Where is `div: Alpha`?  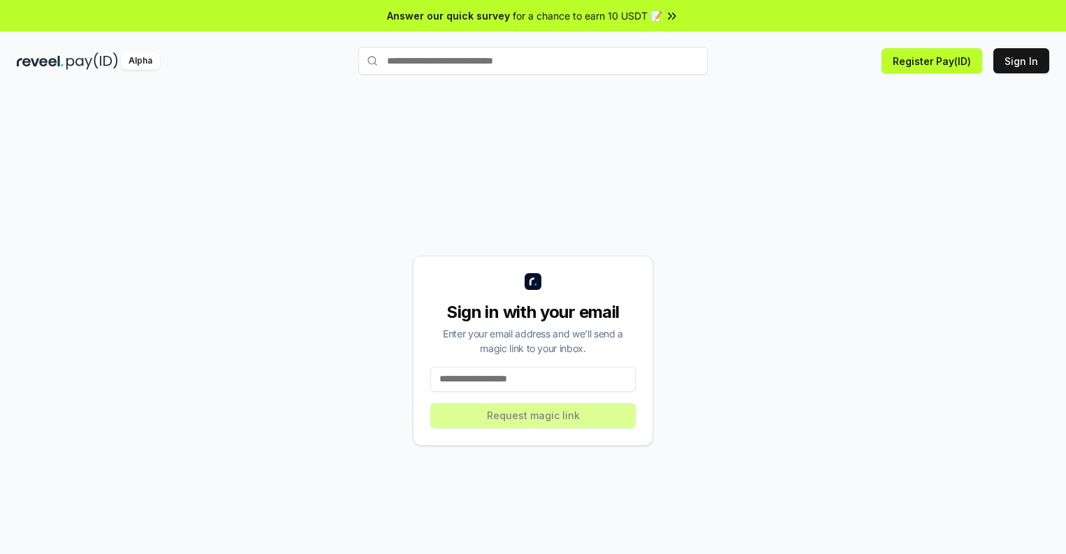
div: Alpha is located at coordinates (140, 61).